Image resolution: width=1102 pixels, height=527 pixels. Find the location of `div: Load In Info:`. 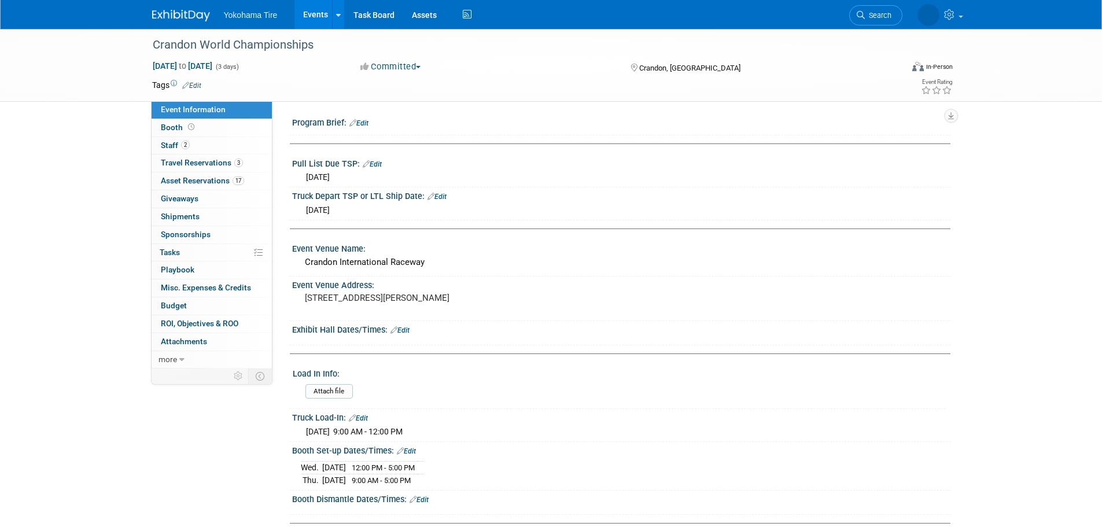

div: Load In Info: is located at coordinates (619, 372).